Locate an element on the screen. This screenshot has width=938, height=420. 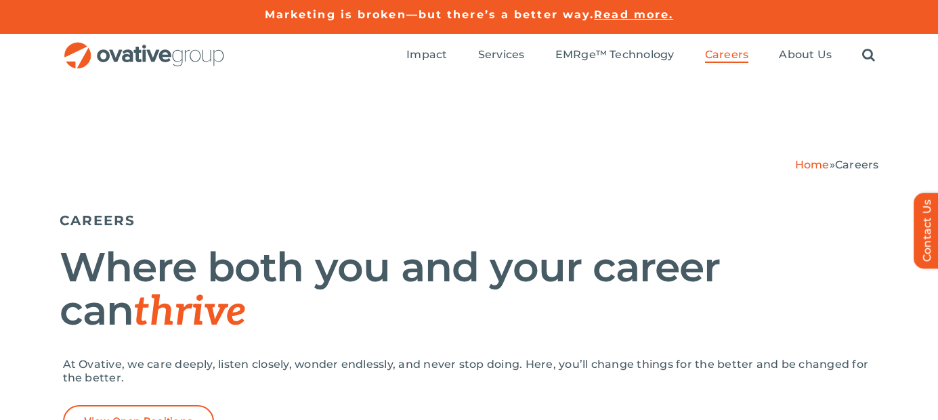
span: About Us is located at coordinates (805, 55).